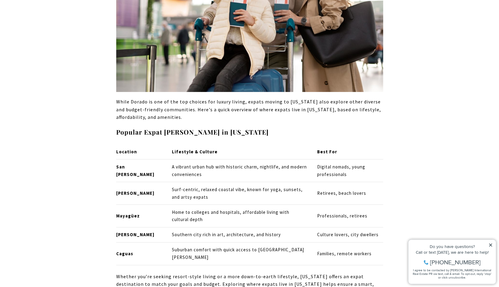 Image resolution: width=499 pixels, height=287 pixels. What do you see at coordinates (47, 16) in the screenshot?
I see `div: Do you have questions?` at bounding box center [47, 16].